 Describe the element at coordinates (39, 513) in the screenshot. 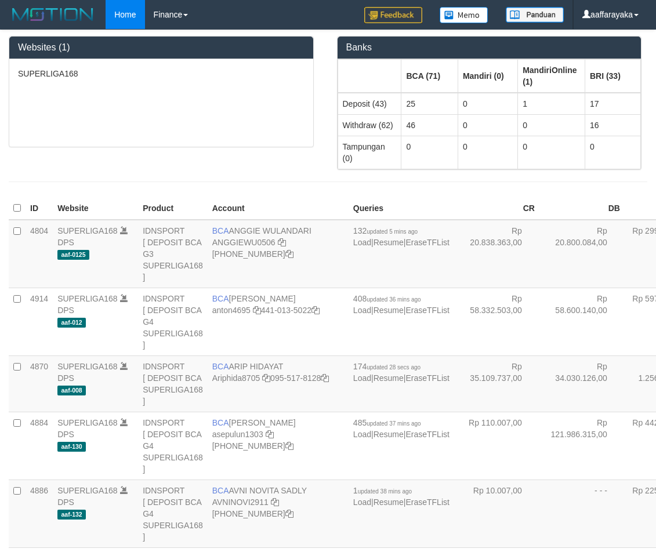

I see `td: 4886` at that location.